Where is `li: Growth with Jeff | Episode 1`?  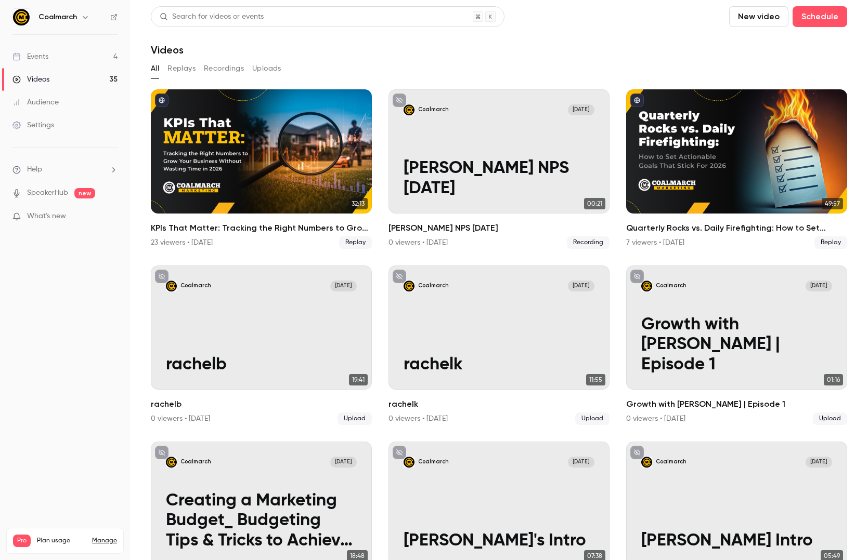 li: Growth with Jeff | Episode 1 is located at coordinates (736, 345).